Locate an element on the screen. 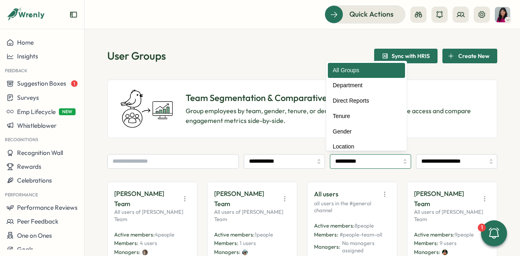 This screenshot has width=520, height=256. span: NEW is located at coordinates (67, 112).